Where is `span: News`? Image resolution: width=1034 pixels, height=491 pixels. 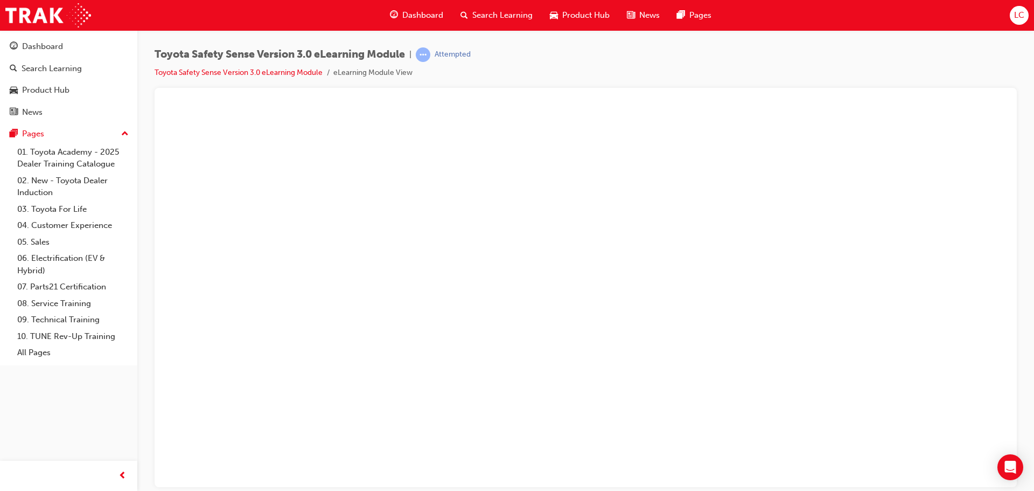 span: News is located at coordinates (650, 15).